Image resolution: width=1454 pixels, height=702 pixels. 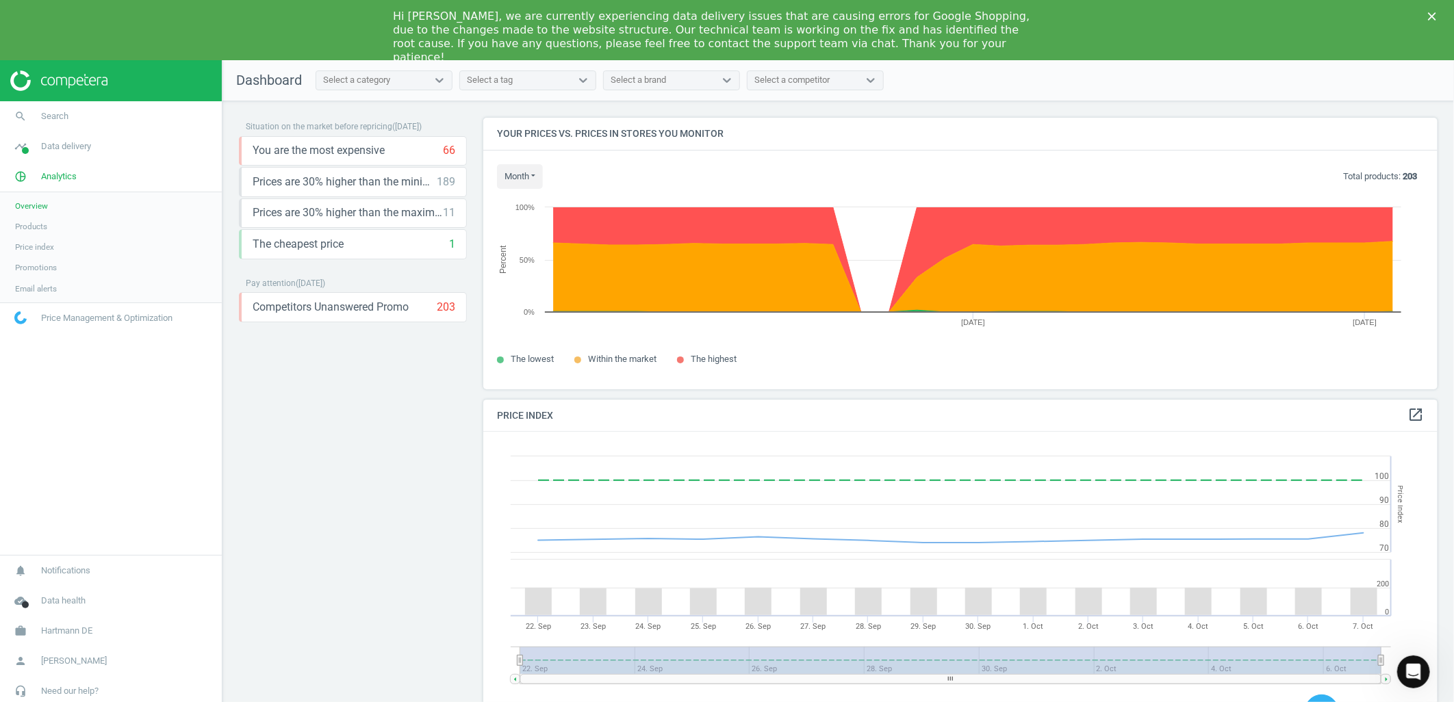 What do you see at coordinates (446, 182) in the screenshot?
I see `div: 189` at bounding box center [446, 182].